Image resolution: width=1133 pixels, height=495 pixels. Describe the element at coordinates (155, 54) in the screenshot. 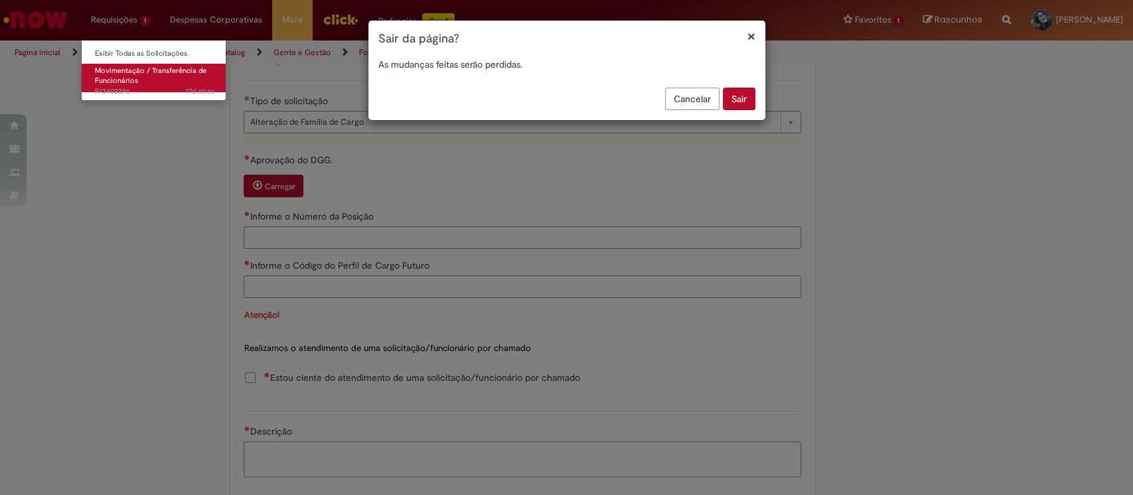

I see `a: Exibir Todas as Solicitações` at that location.